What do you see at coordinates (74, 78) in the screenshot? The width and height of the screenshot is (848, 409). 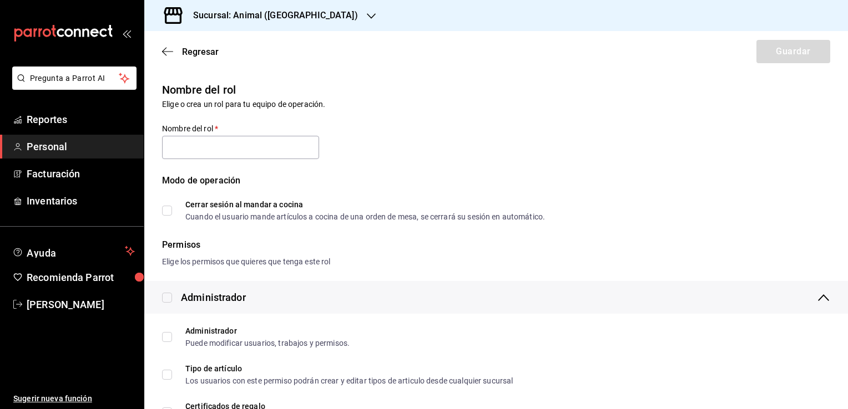 I see `span: Pregunta a Parrot AI` at bounding box center [74, 78].